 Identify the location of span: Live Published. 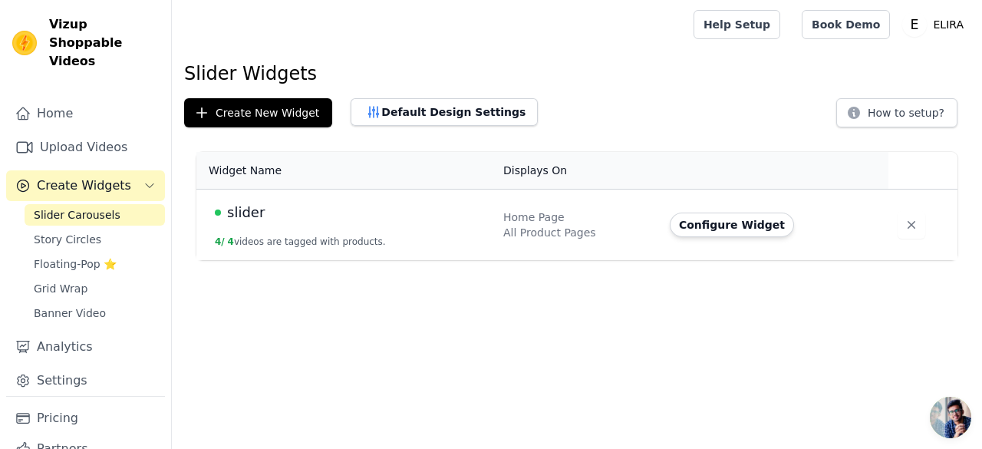
(218, 213).